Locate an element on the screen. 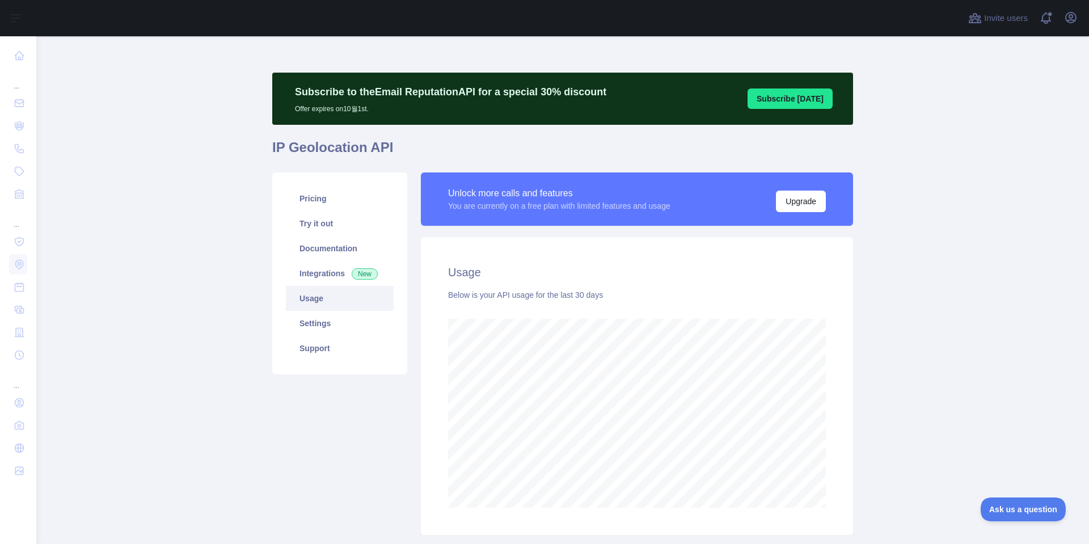 This screenshot has width=1089, height=544. h2: Usage is located at coordinates (637, 272).